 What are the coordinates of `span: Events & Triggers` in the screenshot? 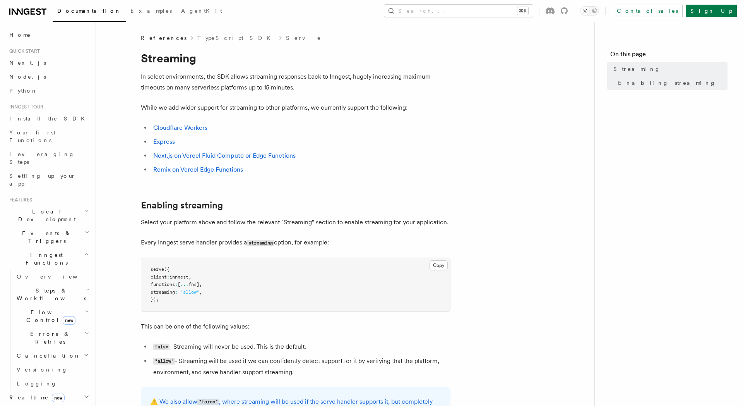 It's located at (45, 237).